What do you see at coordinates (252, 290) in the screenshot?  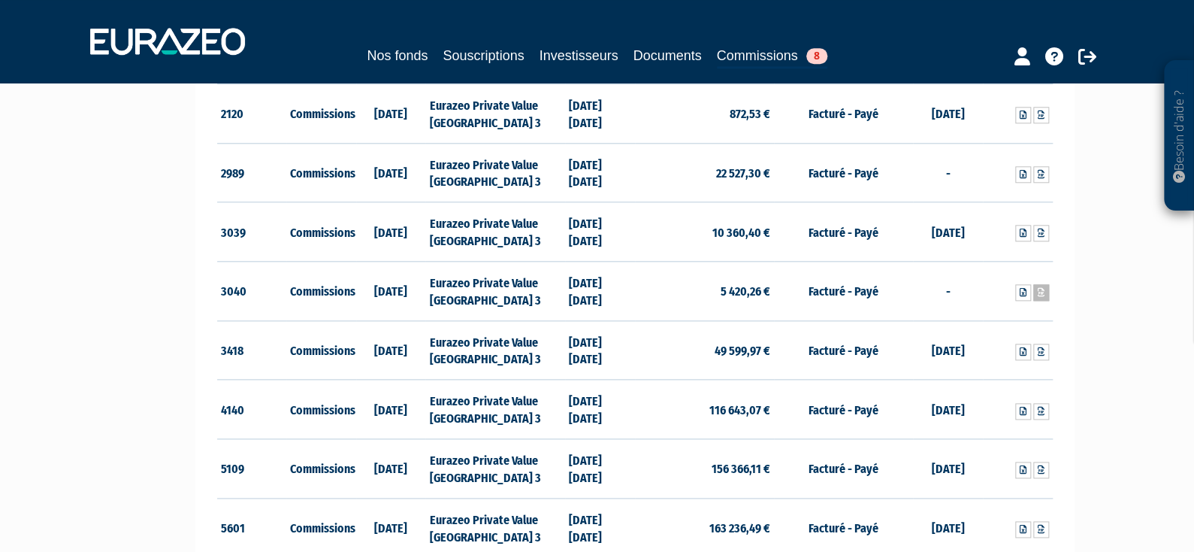 I see `td: 3040` at bounding box center [252, 290].